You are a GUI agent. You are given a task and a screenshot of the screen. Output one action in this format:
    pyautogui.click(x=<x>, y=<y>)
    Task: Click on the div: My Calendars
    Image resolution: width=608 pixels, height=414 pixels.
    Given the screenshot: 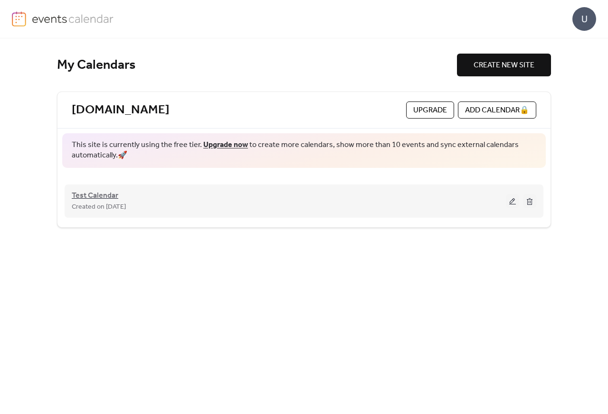 What is the action you would take?
    pyautogui.click(x=257, y=65)
    